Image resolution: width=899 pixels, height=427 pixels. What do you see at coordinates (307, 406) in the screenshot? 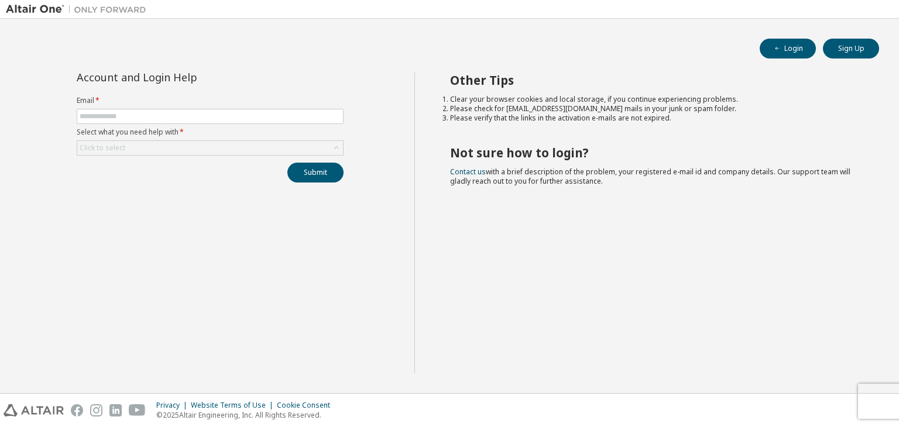
I see `div: Cookie Consent` at bounding box center [307, 406].